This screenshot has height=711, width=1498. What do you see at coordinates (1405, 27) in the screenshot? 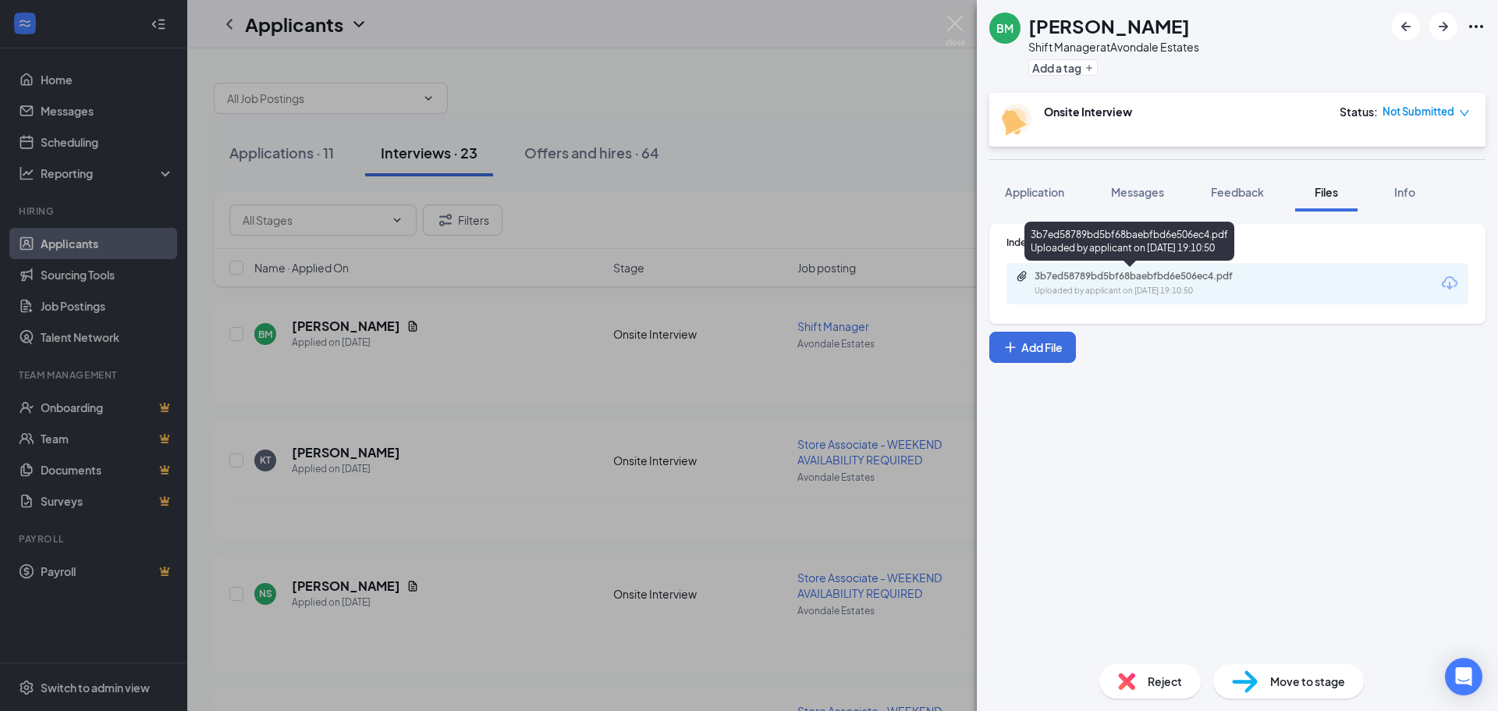
I see `button: ArrowLeftNew` at bounding box center [1405, 27].